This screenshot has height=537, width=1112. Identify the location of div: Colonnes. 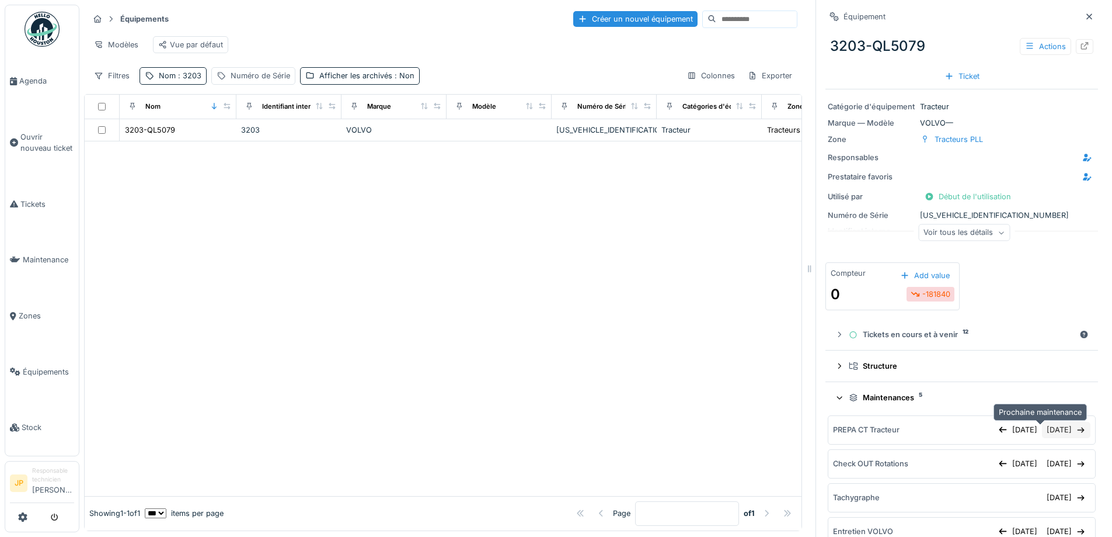
(711, 75).